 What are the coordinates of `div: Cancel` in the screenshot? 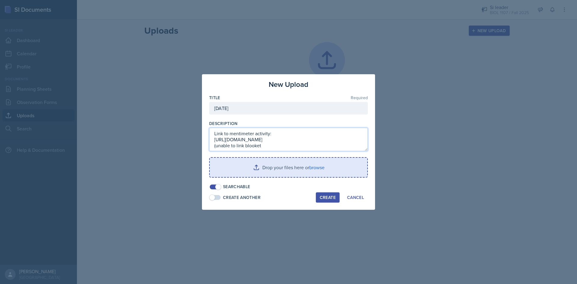 It's located at (356, 198).